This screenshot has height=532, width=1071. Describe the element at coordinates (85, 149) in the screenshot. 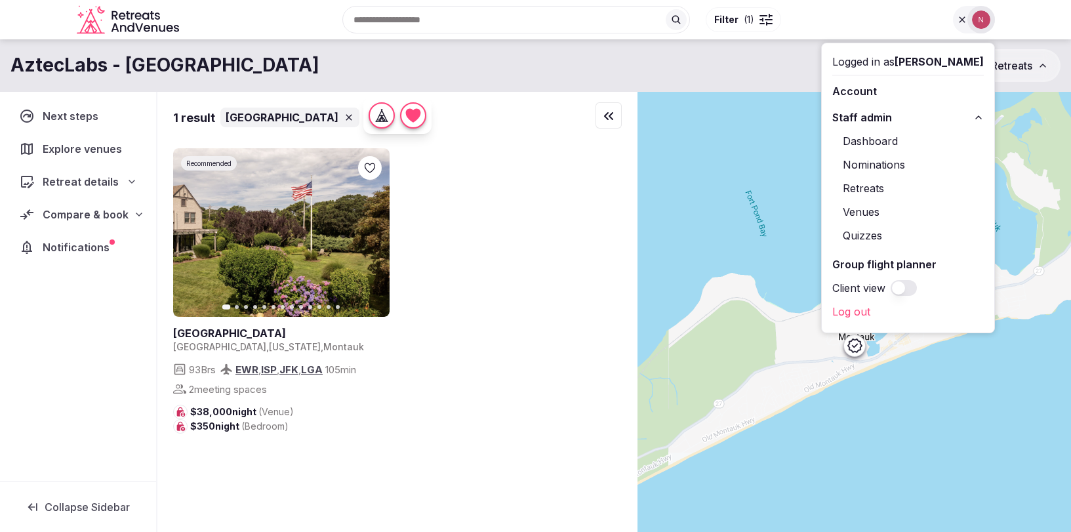

I see `span: Explore venues` at that location.